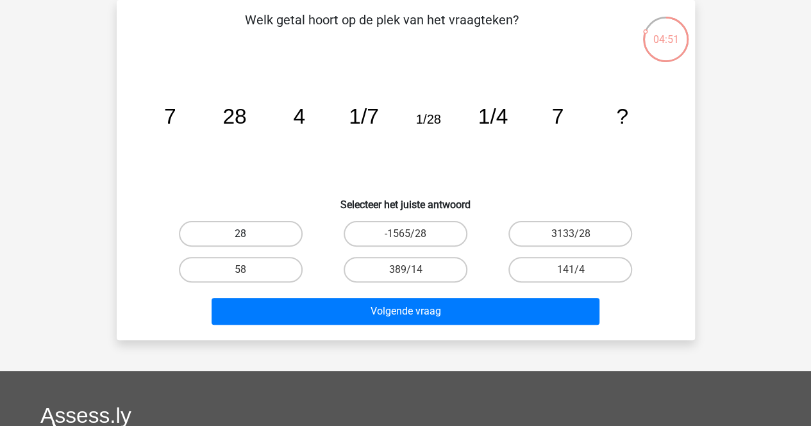  What do you see at coordinates (405, 270) in the screenshot?
I see `label: 389/14` at bounding box center [405, 270].